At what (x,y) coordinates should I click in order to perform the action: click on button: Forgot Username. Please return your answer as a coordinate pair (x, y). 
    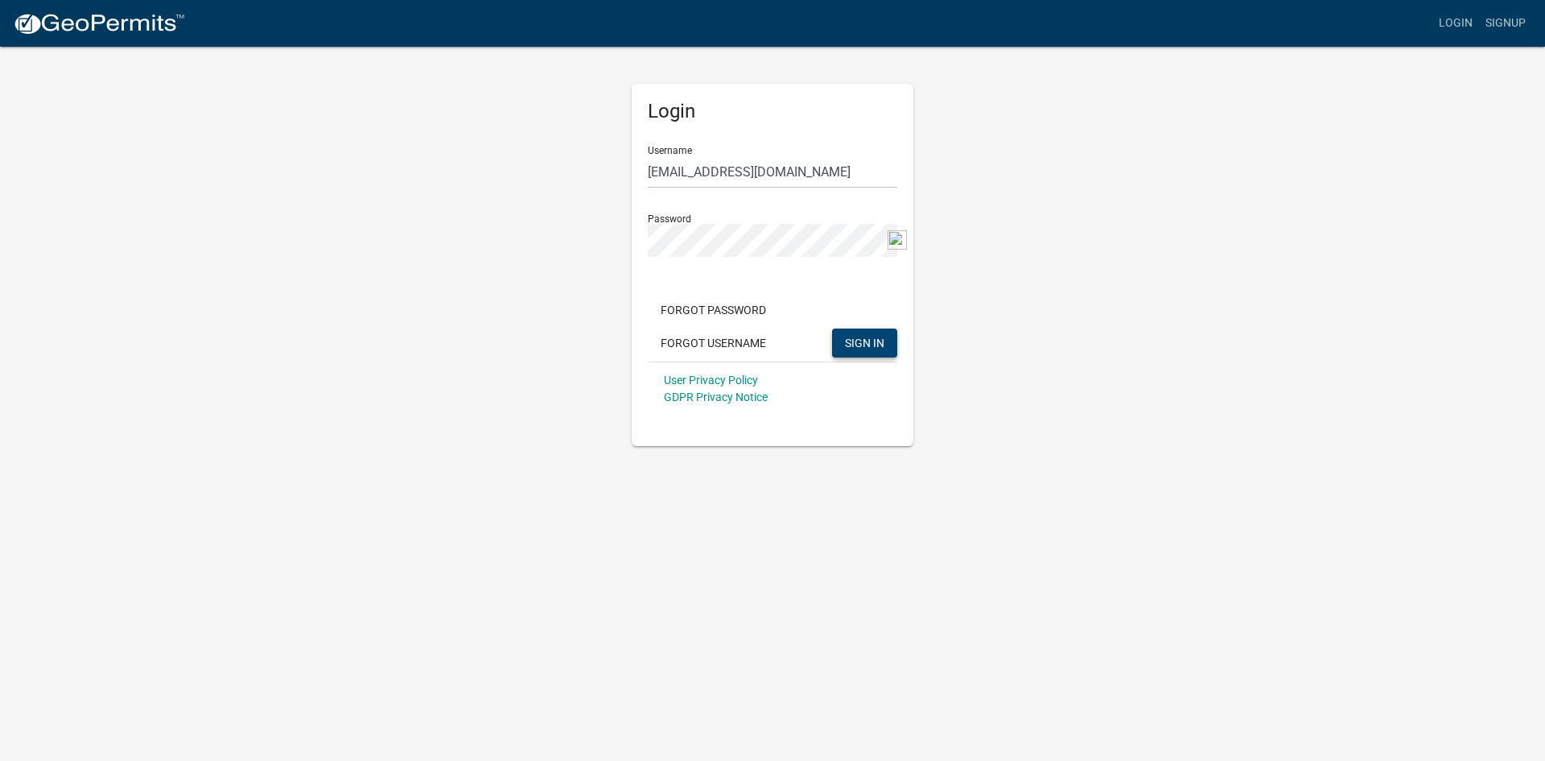
    Looking at the image, I should click on (713, 343).